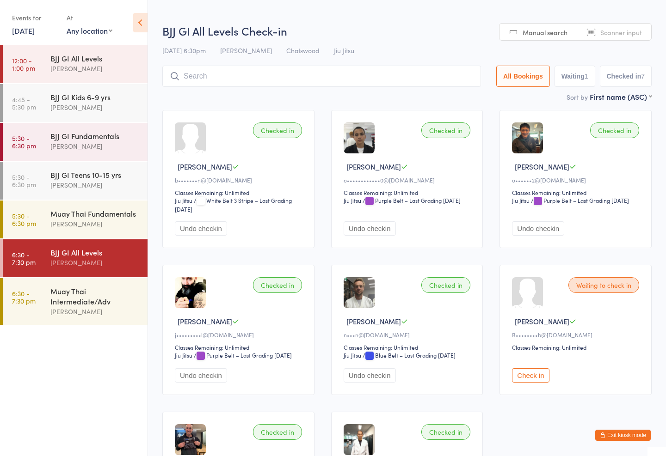 The image size is (666, 456). What do you see at coordinates (321, 76) in the screenshot?
I see `input: Search` at bounding box center [321, 76].